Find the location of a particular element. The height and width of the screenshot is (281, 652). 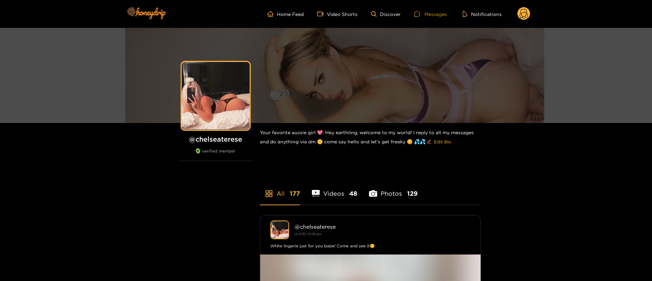

a: Video Shorts is located at coordinates (338, 14).